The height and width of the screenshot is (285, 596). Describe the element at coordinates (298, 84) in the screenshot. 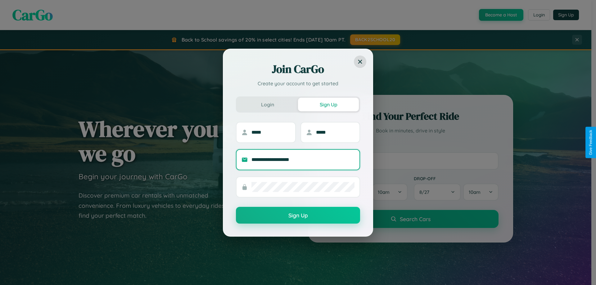

I see `p: Create your account to get started` at that location.